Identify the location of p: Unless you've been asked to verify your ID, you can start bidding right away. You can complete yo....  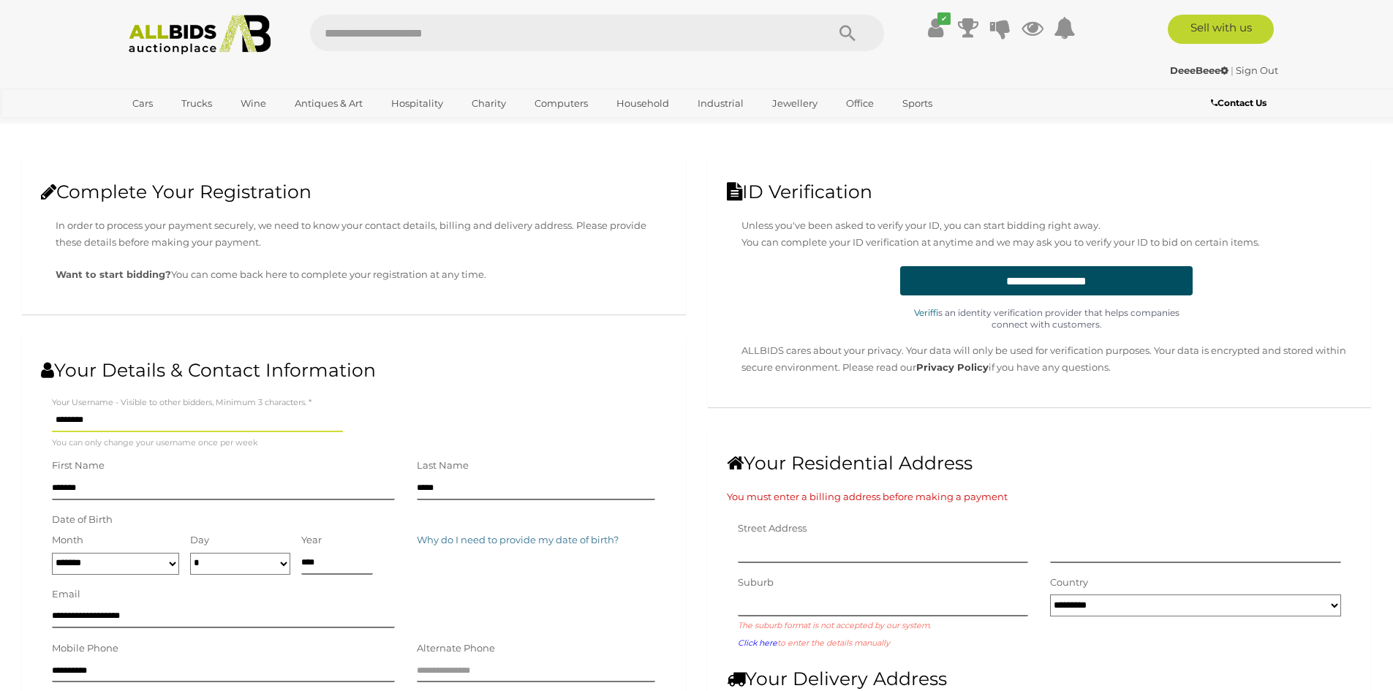
(1047, 234).